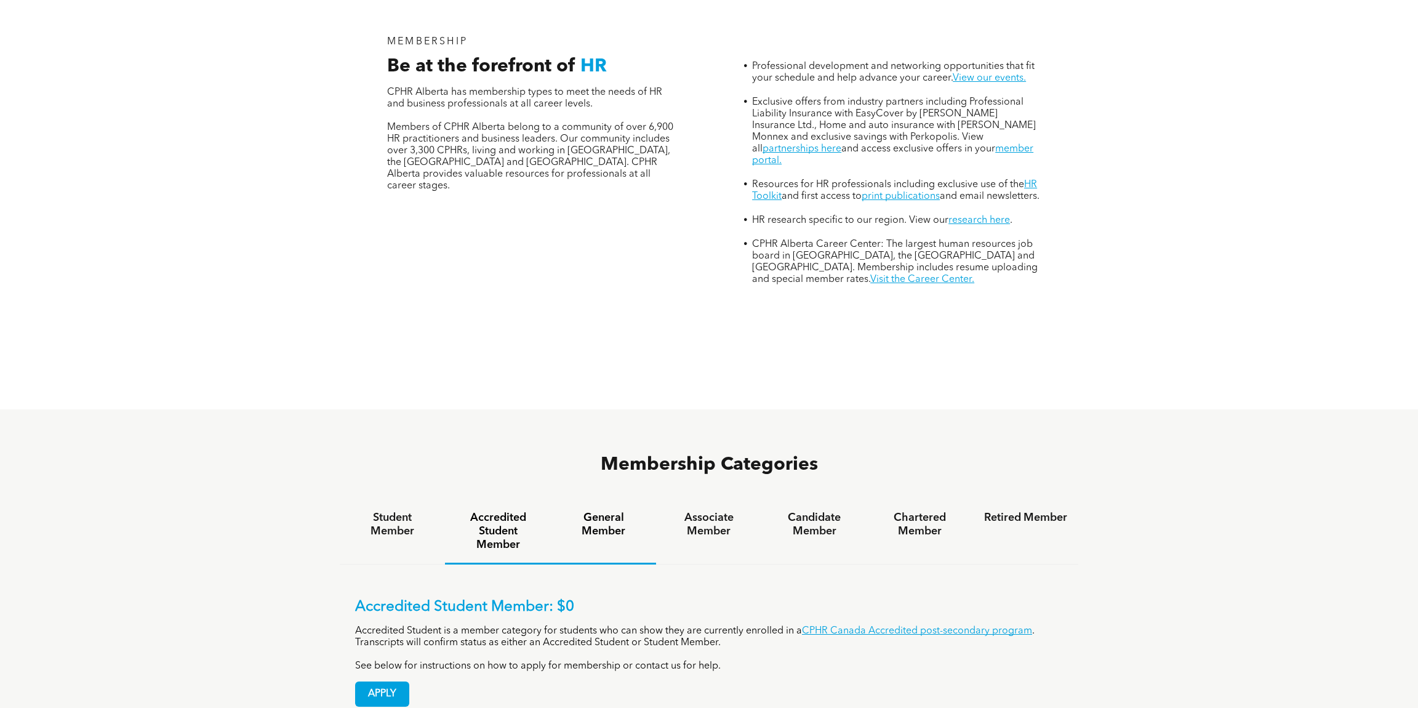 The image size is (1418, 708). I want to click on h4: Accredited Student Member, so click(497, 531).